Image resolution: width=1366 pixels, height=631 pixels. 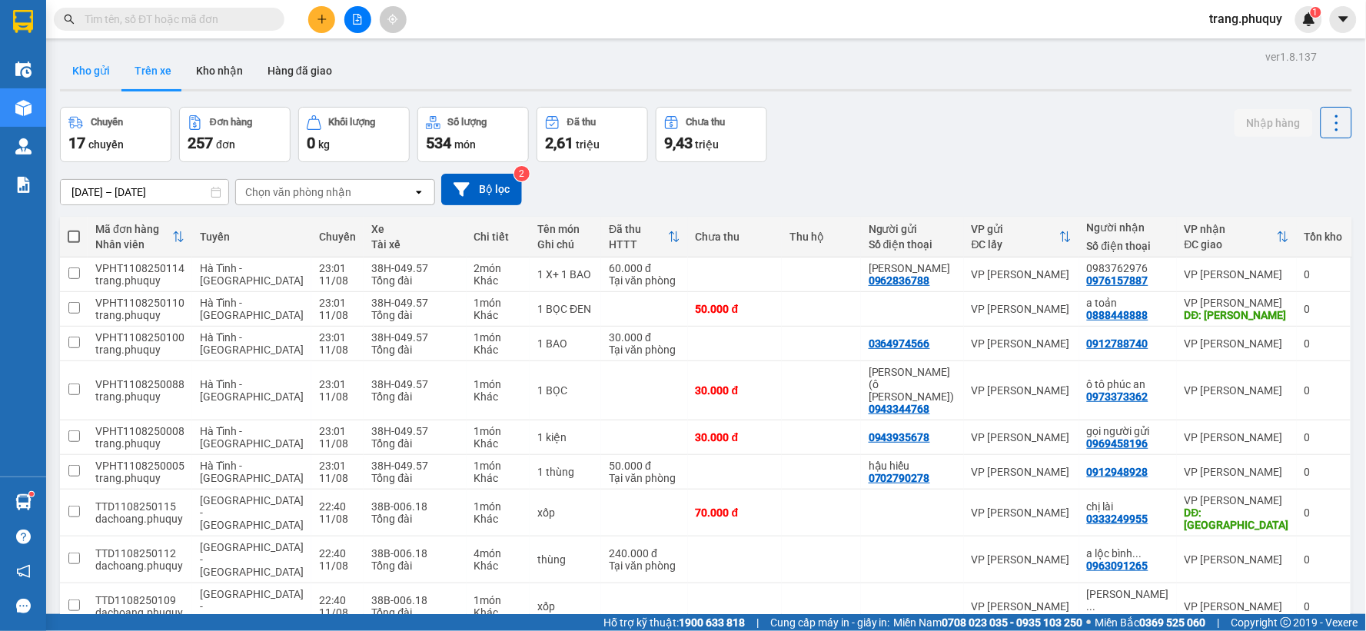 What do you see at coordinates (1012, 623) in the screenshot?
I see `strong: 0708 023 035 - 0935 103 250` at bounding box center [1012, 623].